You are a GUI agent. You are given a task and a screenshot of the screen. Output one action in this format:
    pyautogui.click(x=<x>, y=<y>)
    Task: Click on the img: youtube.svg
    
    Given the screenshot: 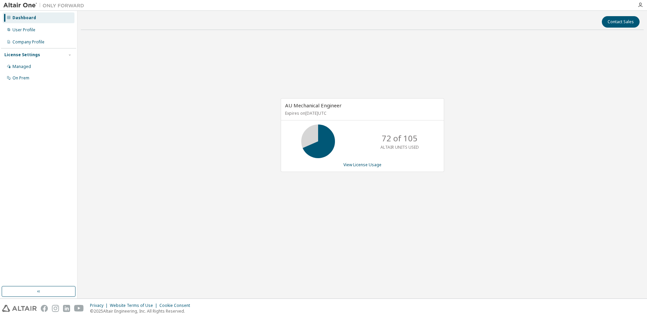 What is the action you would take?
    pyautogui.click(x=79, y=309)
    